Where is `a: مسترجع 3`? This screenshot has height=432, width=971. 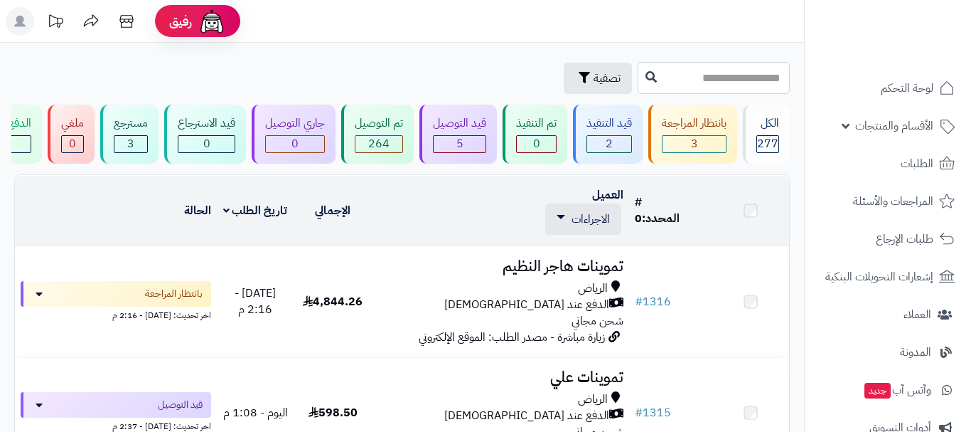 a: مسترجع 3 is located at coordinates (129, 134).